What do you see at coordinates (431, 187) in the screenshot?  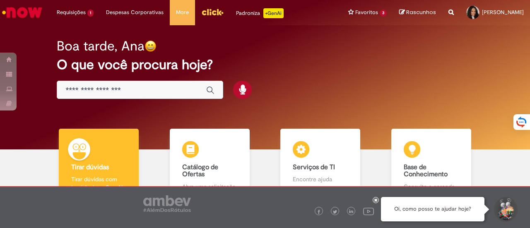 I see `p: Consulte e aprenda` at bounding box center [431, 187].